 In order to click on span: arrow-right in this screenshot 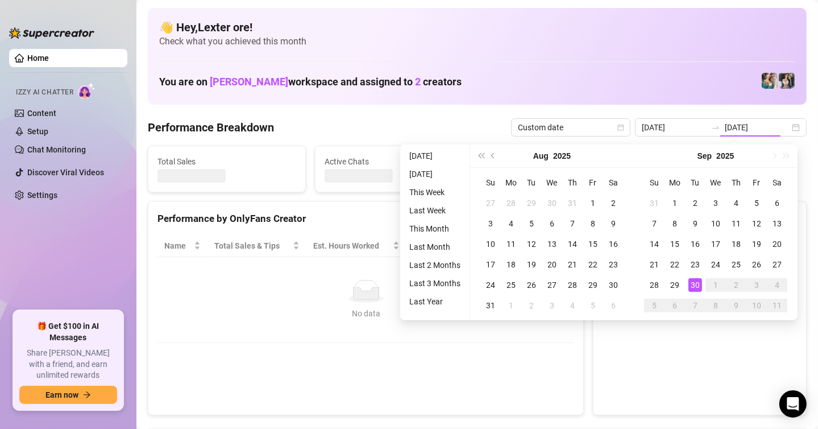, I will do `click(87, 395)`.